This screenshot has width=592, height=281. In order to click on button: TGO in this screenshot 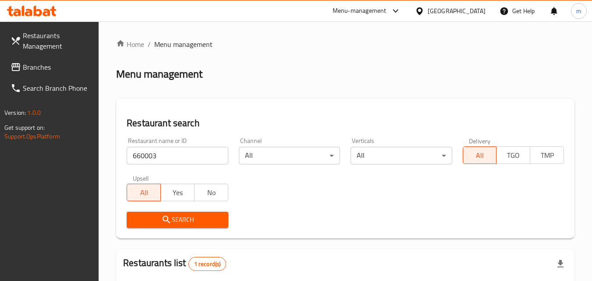, I will do `click(513, 155)`.